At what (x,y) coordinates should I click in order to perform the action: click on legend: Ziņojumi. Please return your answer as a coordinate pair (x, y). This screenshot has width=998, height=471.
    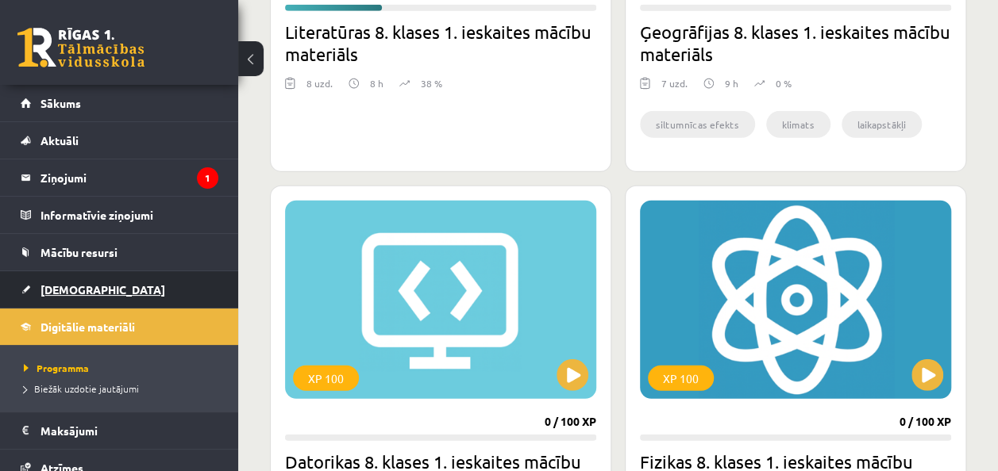
    Looking at the image, I should click on (129, 178).